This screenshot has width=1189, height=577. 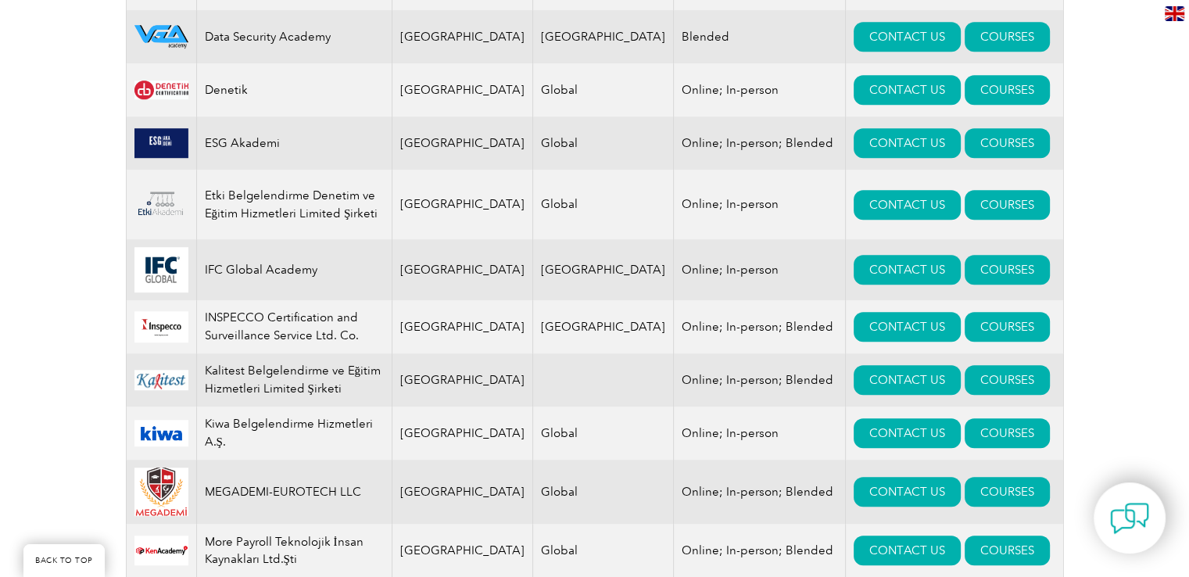 What do you see at coordinates (161, 380) in the screenshot?
I see `img: ad0bd99a-310e-ef11-9f89-6045bde6fda5-logo.jpg` at bounding box center [161, 380].